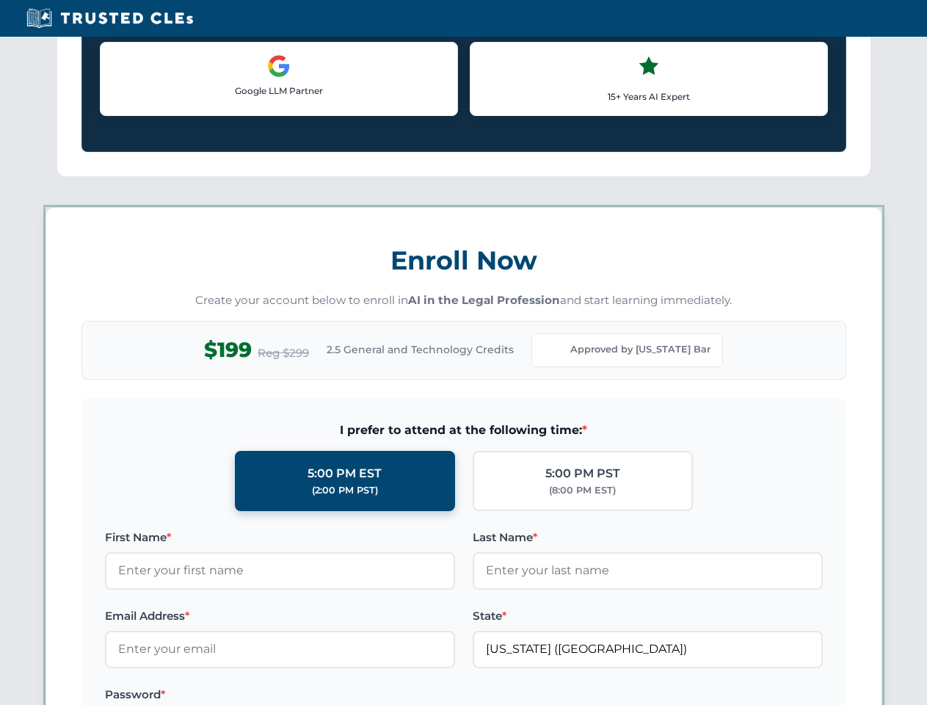 This screenshot has width=927, height=705. Describe the element at coordinates (583, 473) in the screenshot. I see `div: 5:00 PM PST` at that location.